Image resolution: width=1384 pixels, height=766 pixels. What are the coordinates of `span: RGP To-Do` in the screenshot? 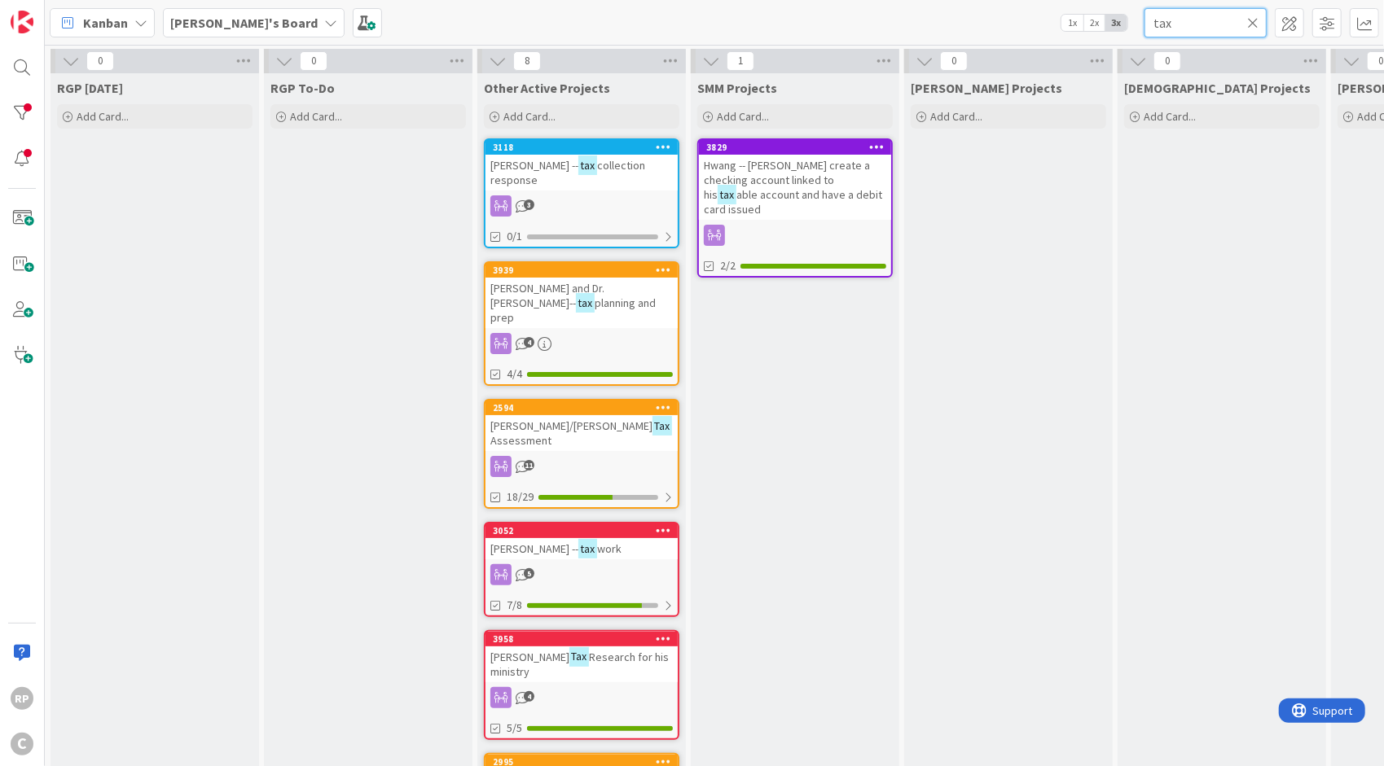 It's located at (302, 88).